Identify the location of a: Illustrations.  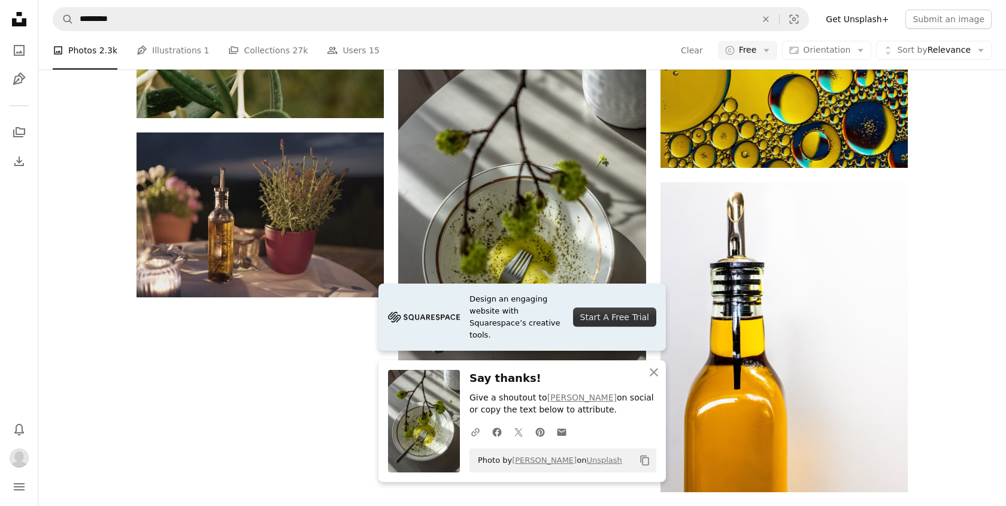
(19, 79).